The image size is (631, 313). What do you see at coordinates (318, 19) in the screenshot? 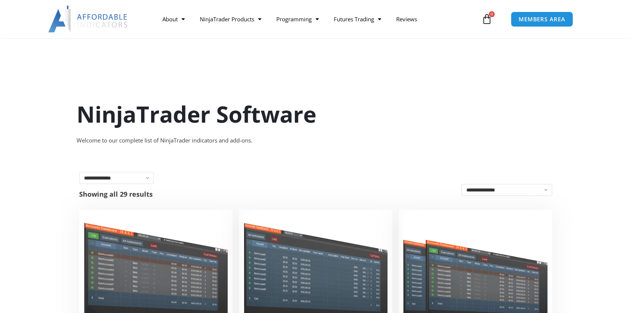
I see `nav: Menu` at bounding box center [318, 19].